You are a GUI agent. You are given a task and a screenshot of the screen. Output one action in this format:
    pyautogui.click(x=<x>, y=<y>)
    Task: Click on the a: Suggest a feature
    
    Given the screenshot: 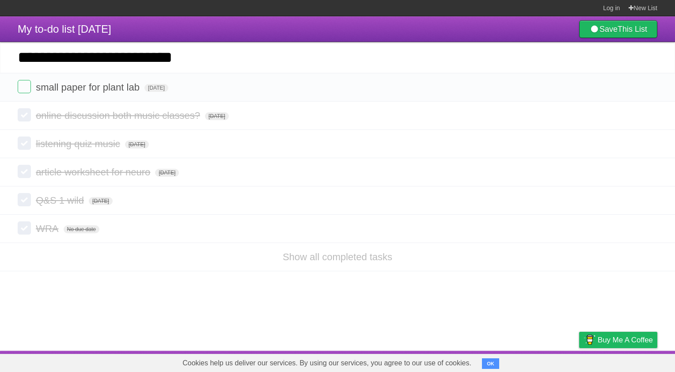 What is the action you would take?
    pyautogui.click(x=630, y=362)
    